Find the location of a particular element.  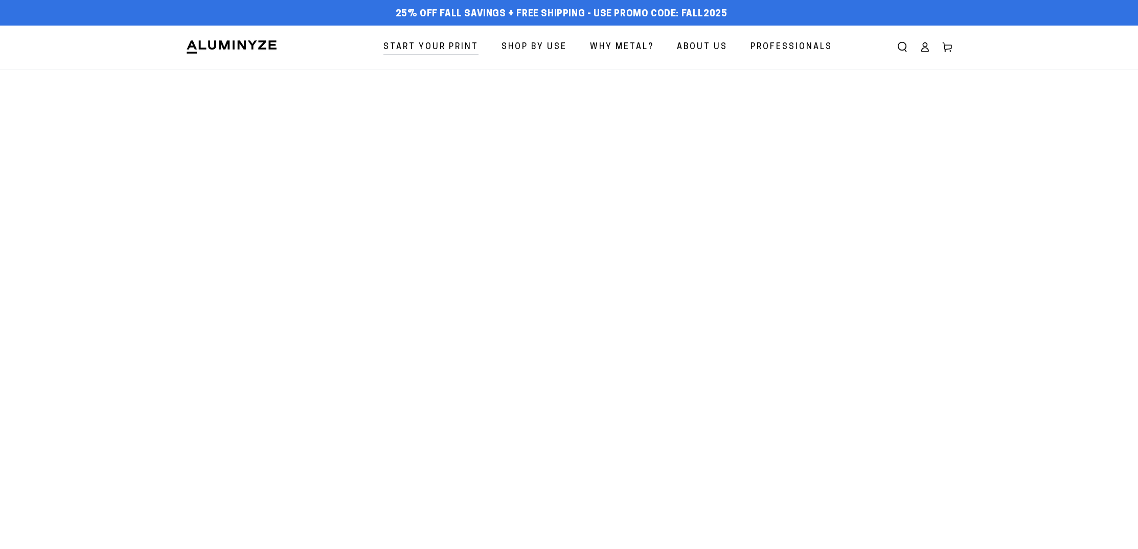

span: 25% off FALL Savings + Free Shipping - Use Promo Code: FALL2025 is located at coordinates (561, 14).